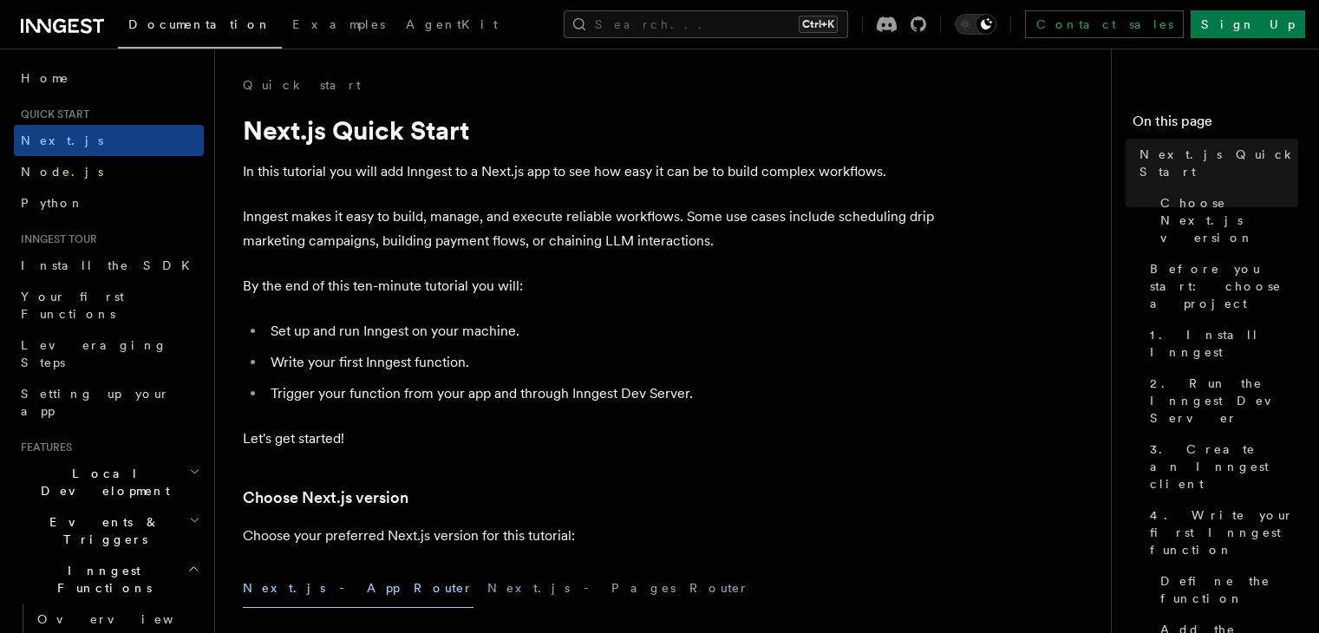  Describe the element at coordinates (338, 26) in the screenshot. I see `a: Examples` at that location.